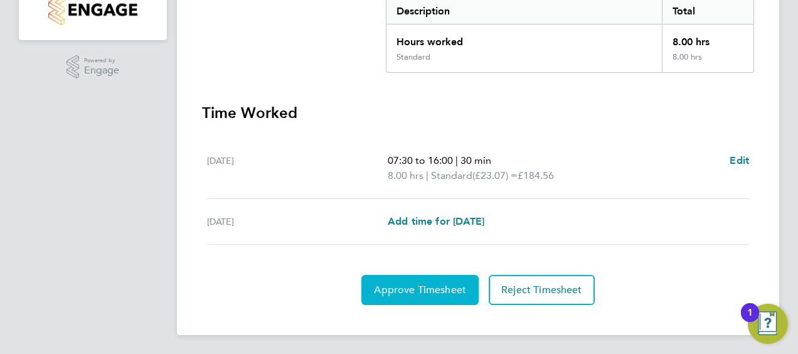 The image size is (798, 354). Describe the element at coordinates (536, 175) in the screenshot. I see `span: £184.56` at that location.